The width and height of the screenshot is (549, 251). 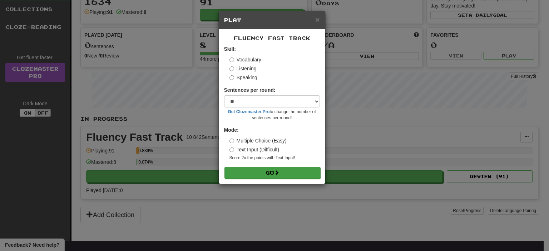 I want to click on span: Fluency Fast Track, so click(x=272, y=38).